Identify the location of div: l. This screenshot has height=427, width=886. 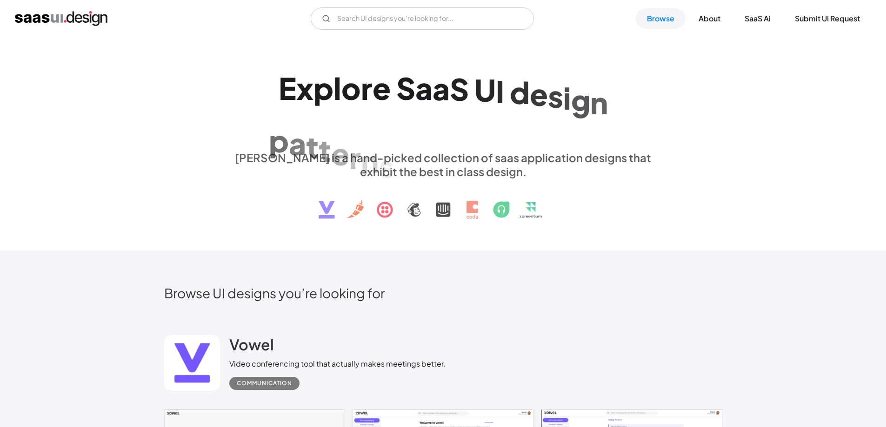
(337, 88).